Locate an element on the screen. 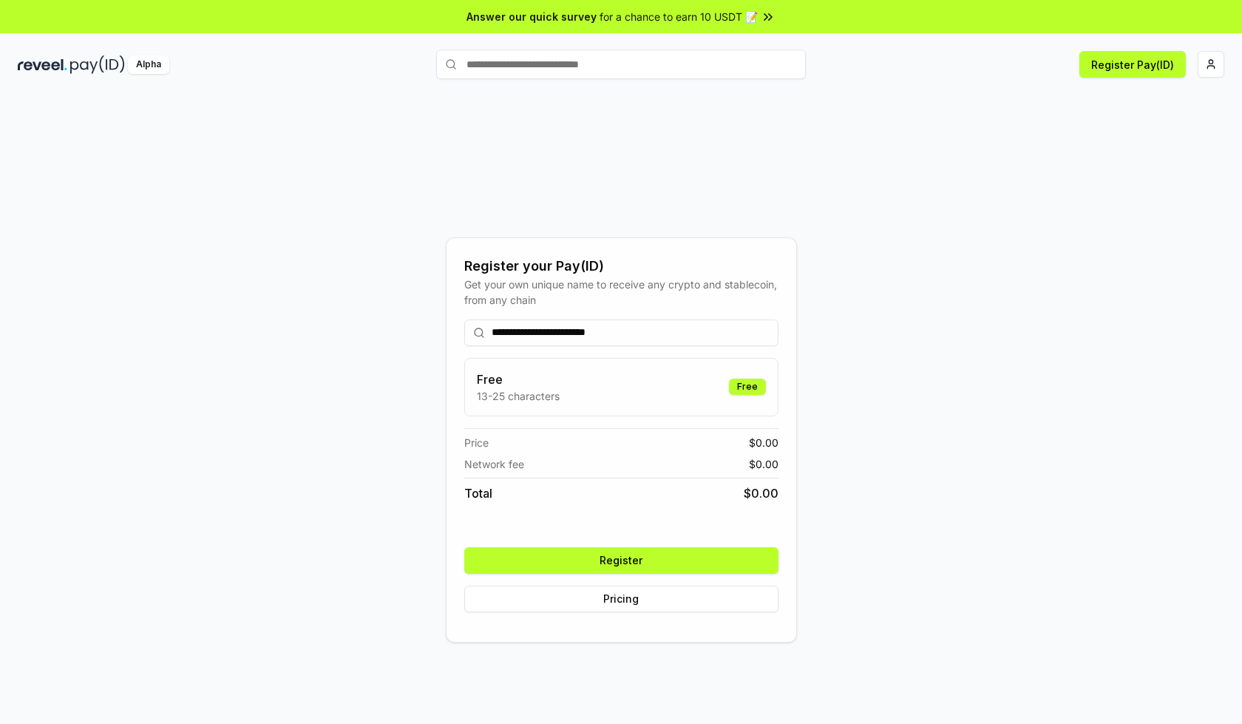 Image resolution: width=1242 pixels, height=724 pixels. span: Answer our quick survey is located at coordinates (531, 16).